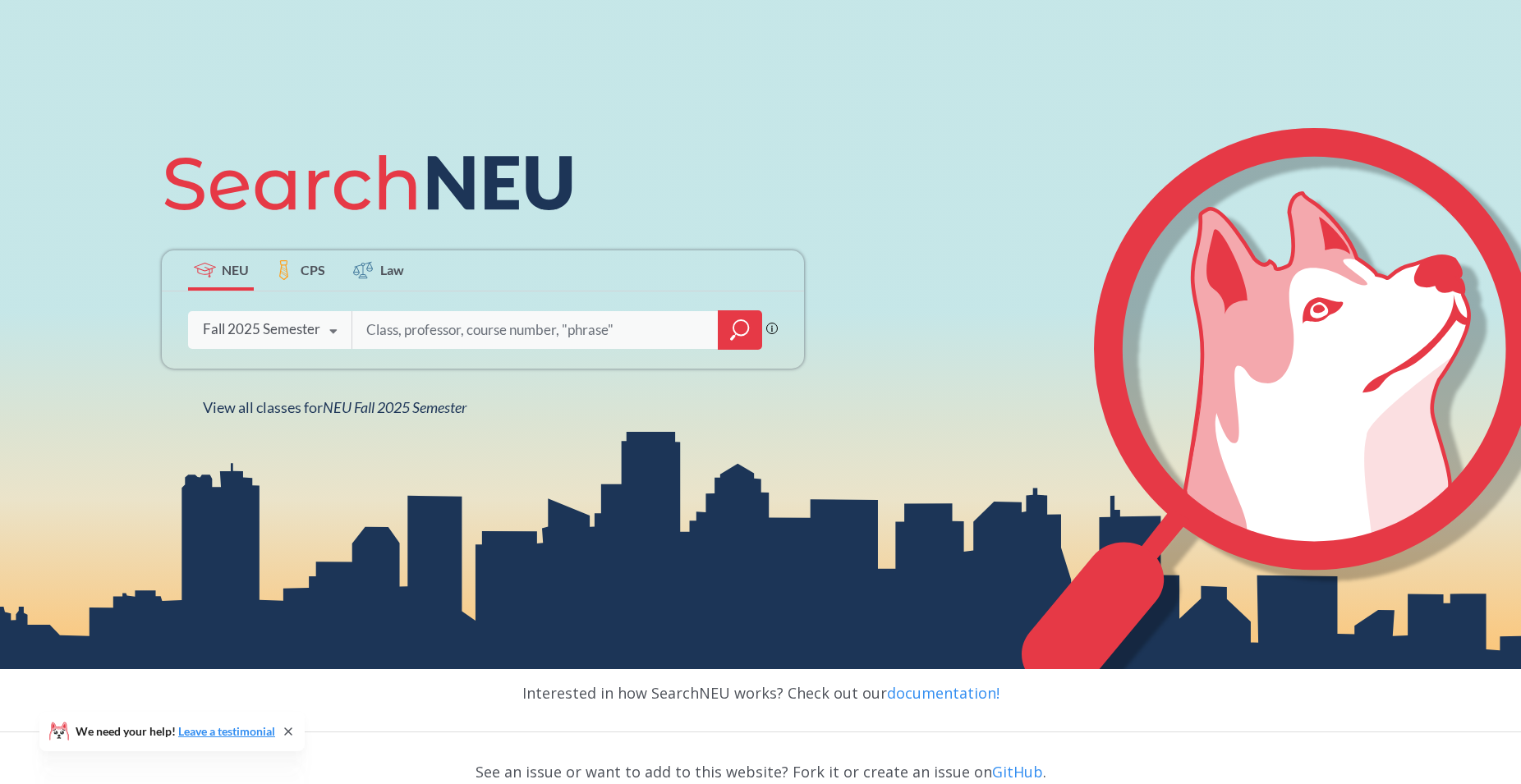 The width and height of the screenshot is (1521, 784). I want to click on span: NEU Fall 2025 Semester, so click(394, 407).